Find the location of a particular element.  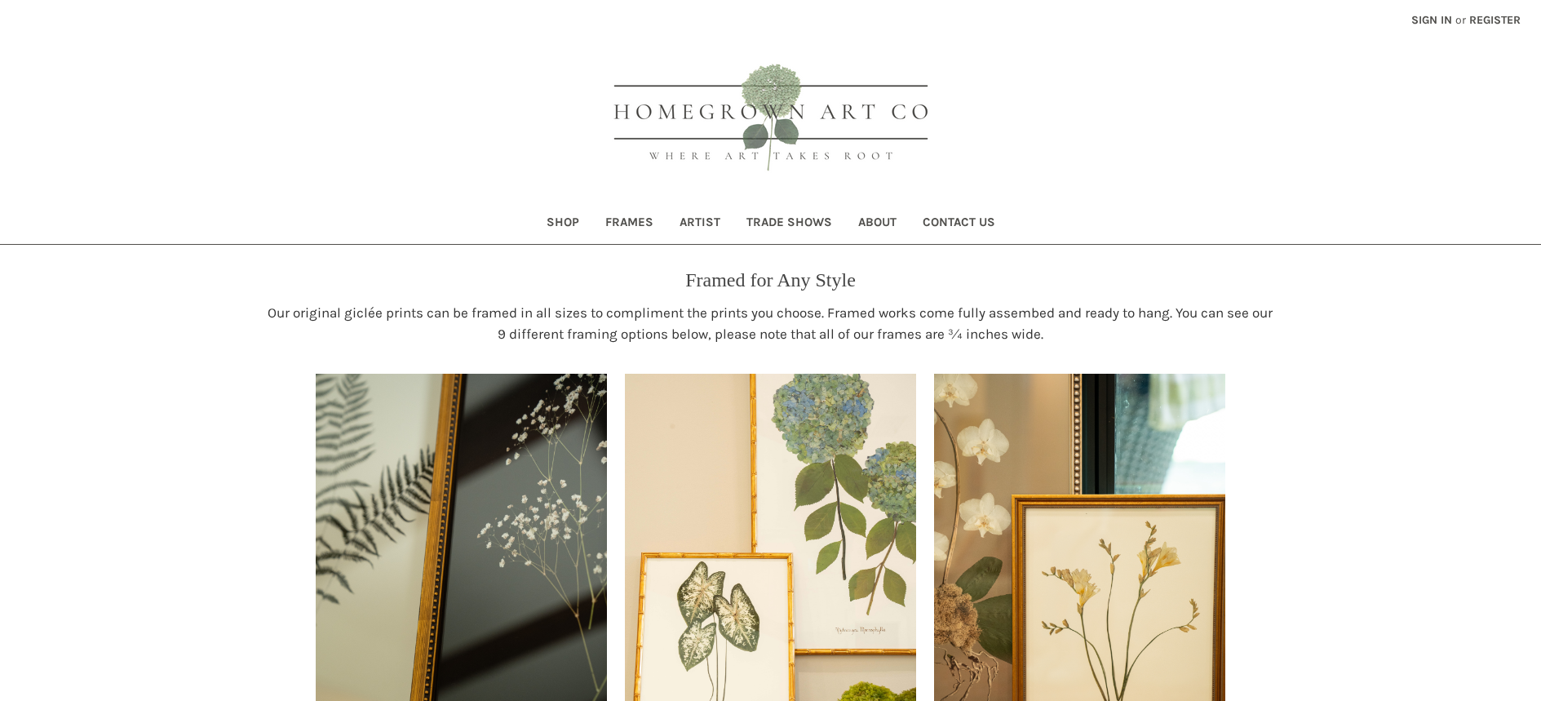

a: Trade Shows is located at coordinates (789, 224).